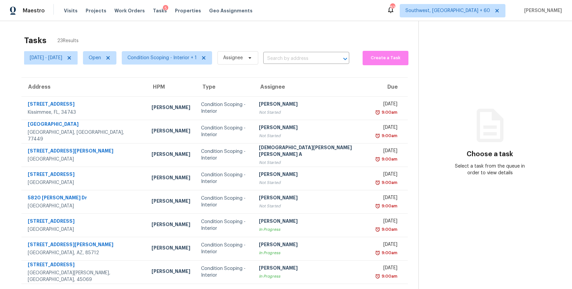 The image size is (572, 289). Describe the element at coordinates (129, 11) in the screenshot. I see `span: Work Orders` at that location.